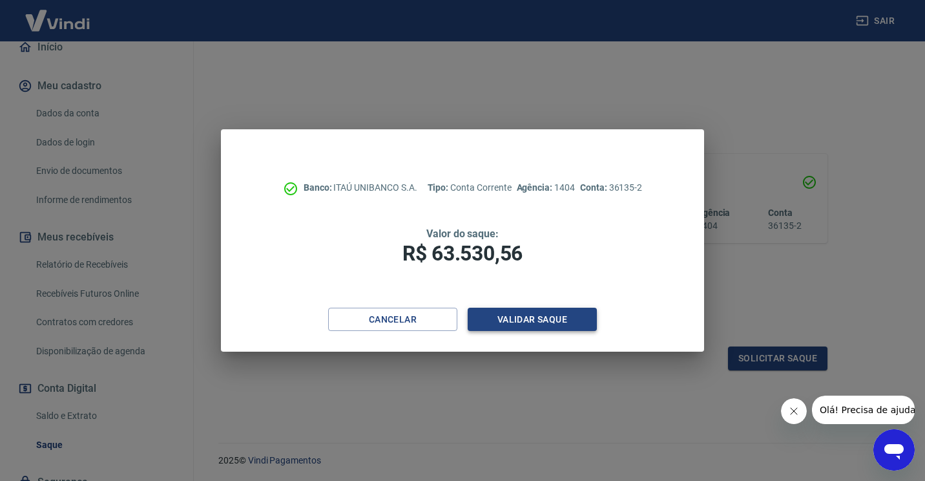 The image size is (925, 481). I want to click on span: Olá! Precisa de ajuda?, so click(58, 14).